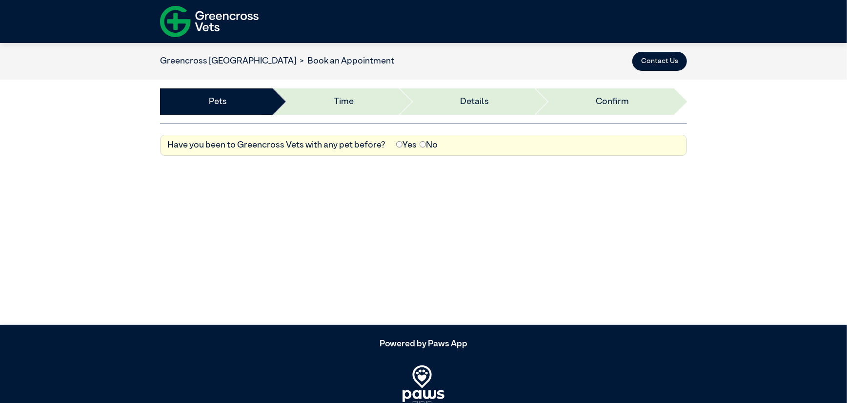 The height and width of the screenshot is (403, 847). What do you see at coordinates (423, 144) in the screenshot?
I see `input: No` at bounding box center [423, 144].